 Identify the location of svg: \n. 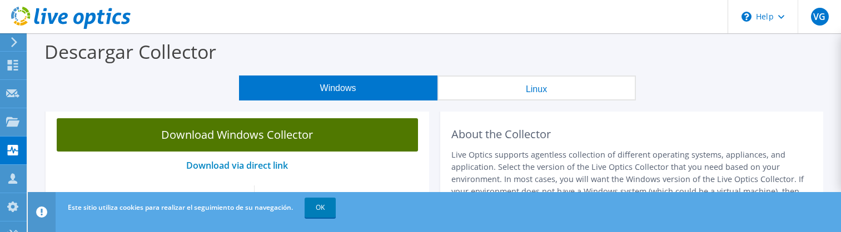
(747, 17).